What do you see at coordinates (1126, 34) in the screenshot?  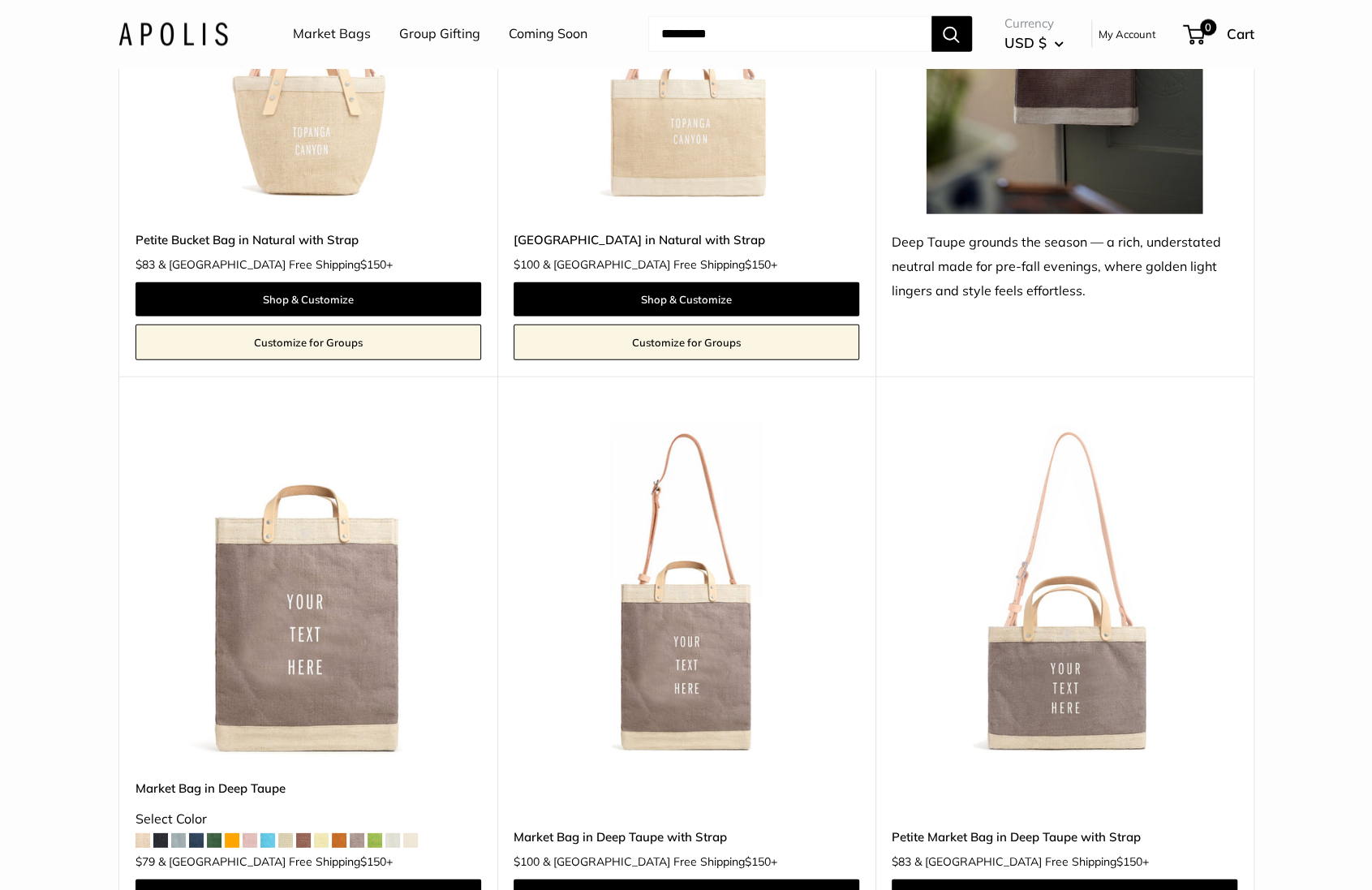 I see `a: My Account` at bounding box center [1126, 34].